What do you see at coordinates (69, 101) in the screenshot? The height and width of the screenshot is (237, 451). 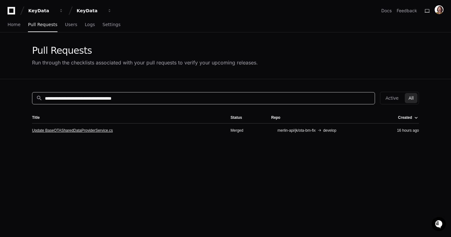 I see `span: Pylon` at bounding box center [69, 101].